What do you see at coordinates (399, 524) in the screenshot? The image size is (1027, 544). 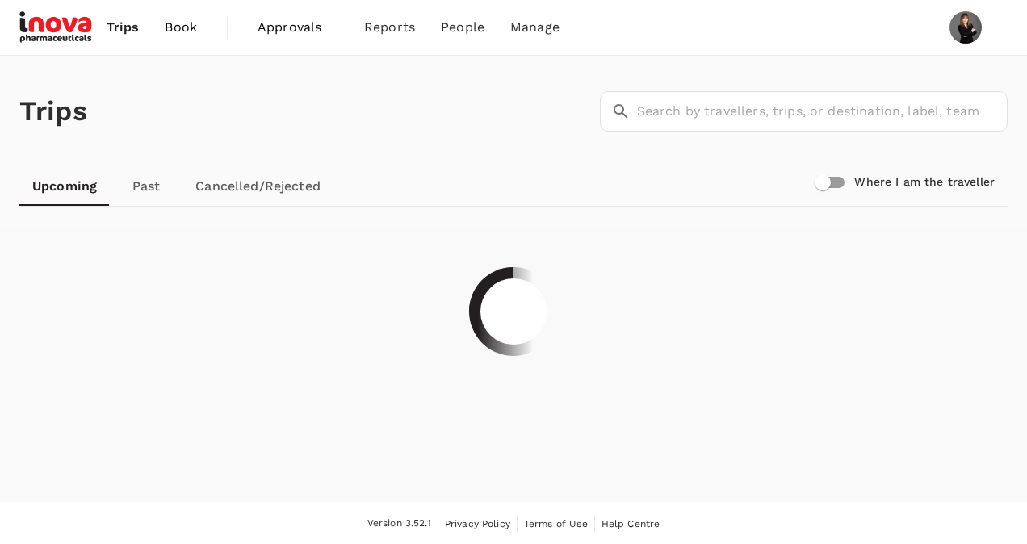 I see `span: Version 3.52.1` at bounding box center [399, 524].